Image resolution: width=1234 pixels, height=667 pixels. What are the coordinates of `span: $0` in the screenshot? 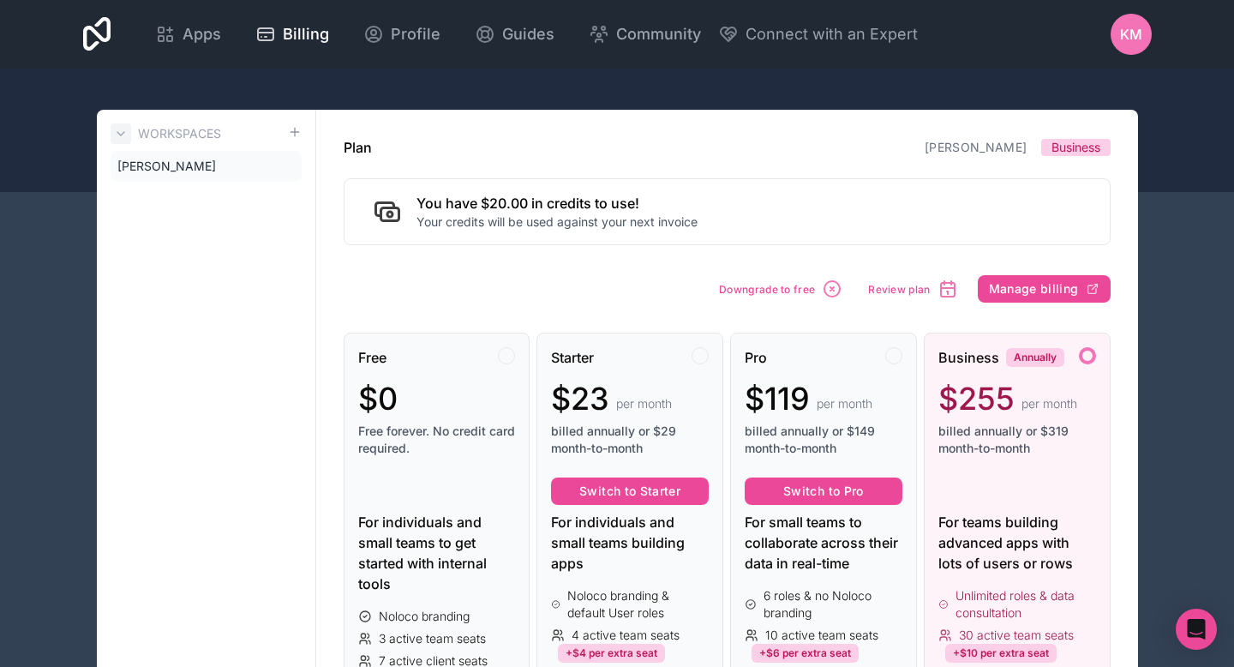 It's located at (378, 398).